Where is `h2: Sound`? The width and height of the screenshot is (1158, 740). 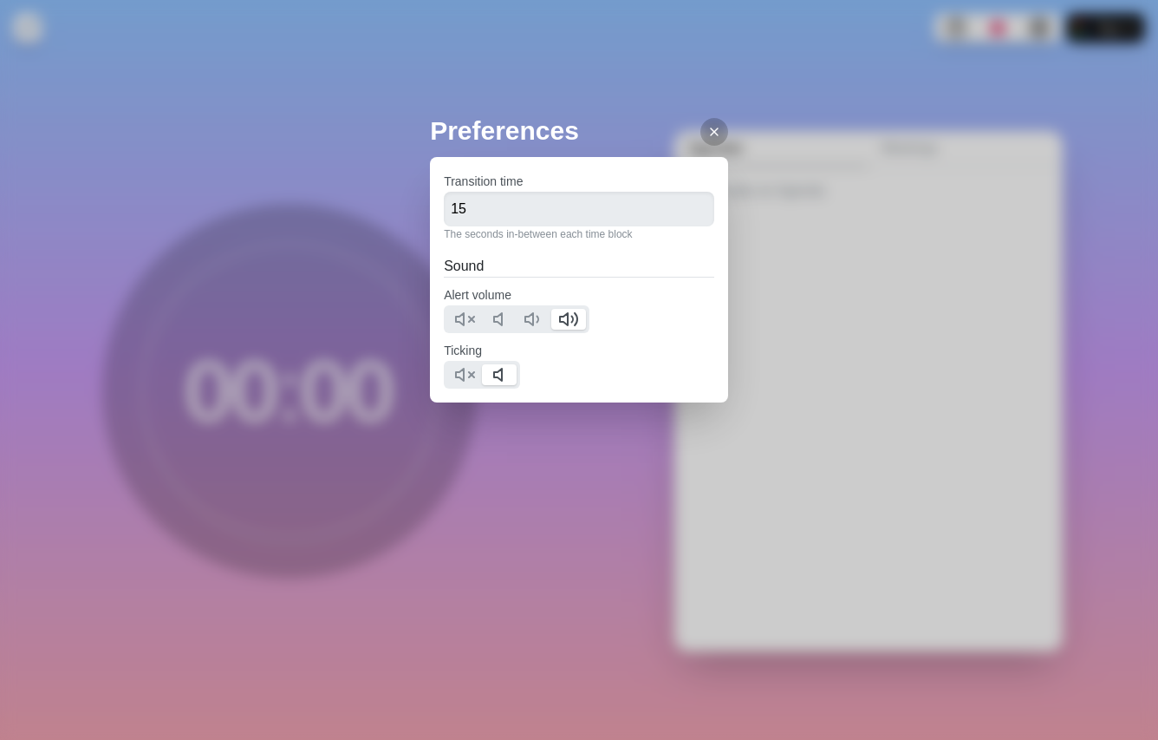 h2: Sound is located at coordinates (579, 266).